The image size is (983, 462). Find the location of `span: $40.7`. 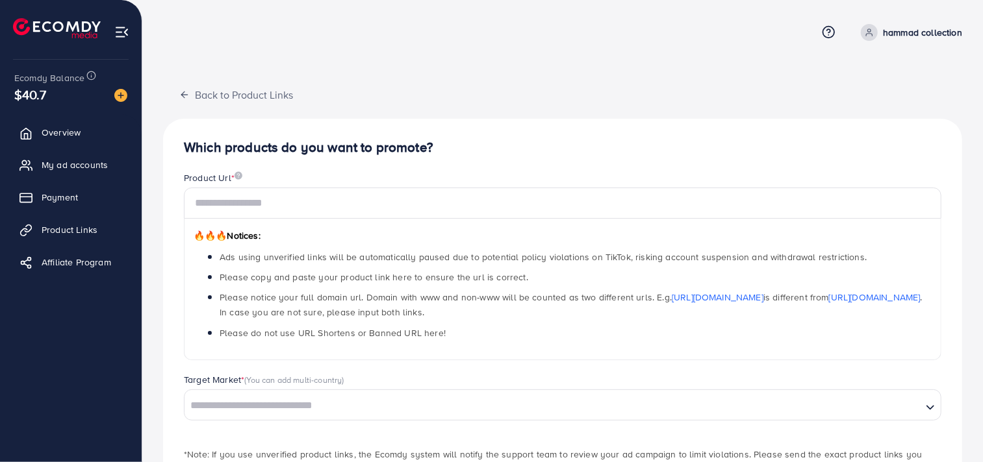

span: $40.7 is located at coordinates (30, 94).